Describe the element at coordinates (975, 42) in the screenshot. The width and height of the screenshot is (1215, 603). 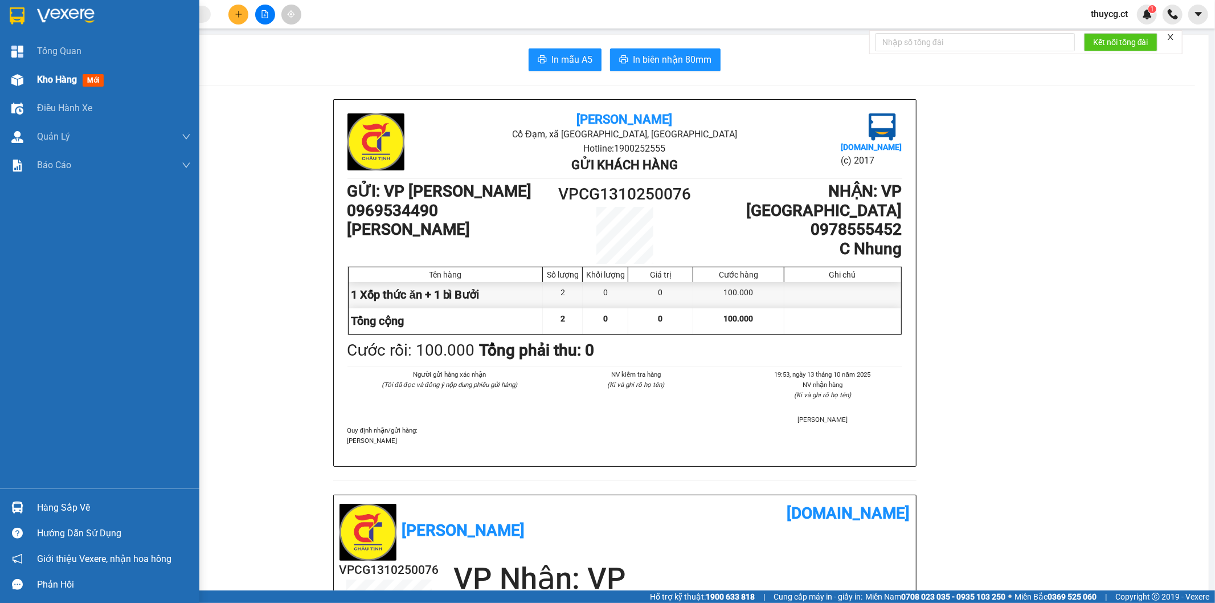
I see `input: Nhập số tổng đài` at that location.